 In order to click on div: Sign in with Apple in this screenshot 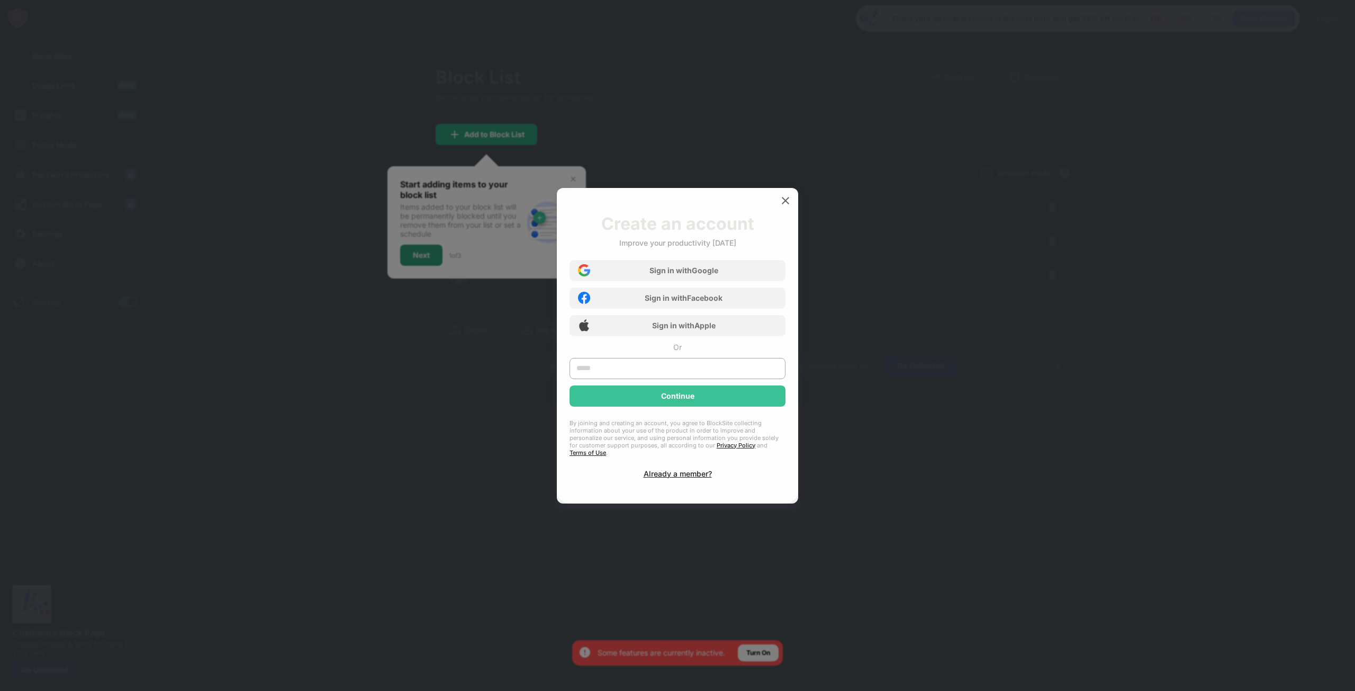, I will do `click(684, 325)`.